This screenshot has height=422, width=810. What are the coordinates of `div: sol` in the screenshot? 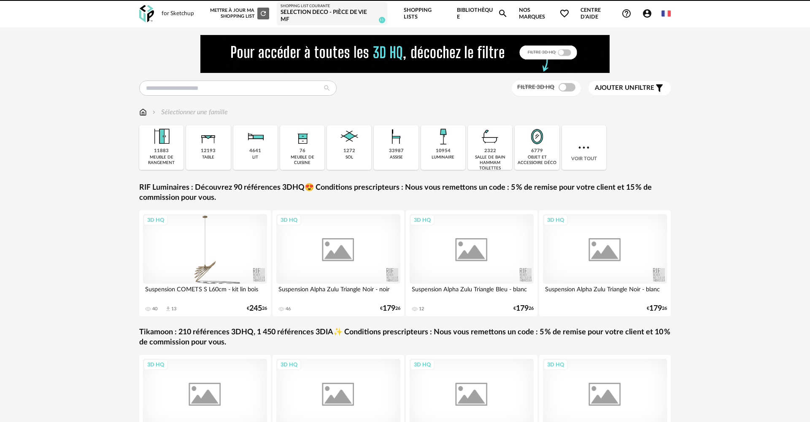 It's located at (349, 157).